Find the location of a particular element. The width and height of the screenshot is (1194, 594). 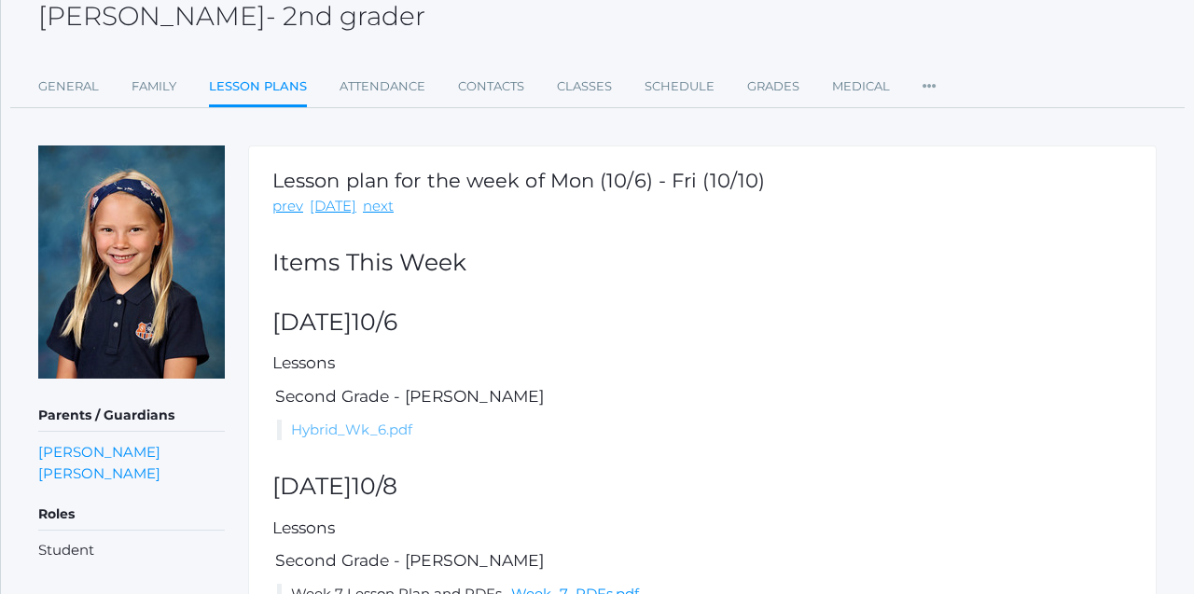

a: Schedule is located at coordinates (679, 87).